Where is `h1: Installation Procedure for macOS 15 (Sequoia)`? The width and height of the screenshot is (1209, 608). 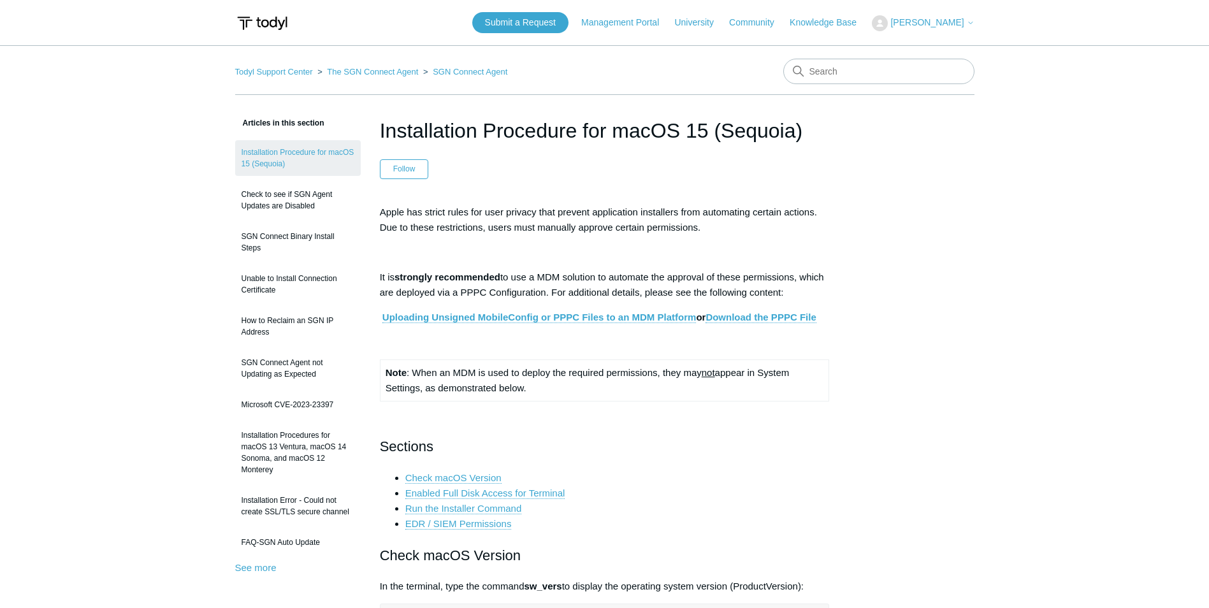 h1: Installation Procedure for macOS 15 (Sequoia) is located at coordinates (605, 131).